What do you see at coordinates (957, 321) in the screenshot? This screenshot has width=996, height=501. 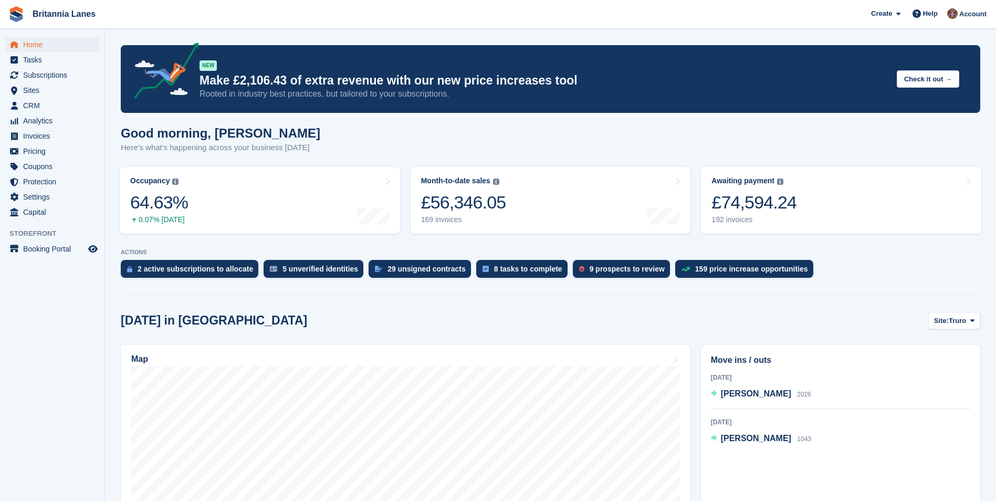 I see `span: Truro` at bounding box center [957, 321].